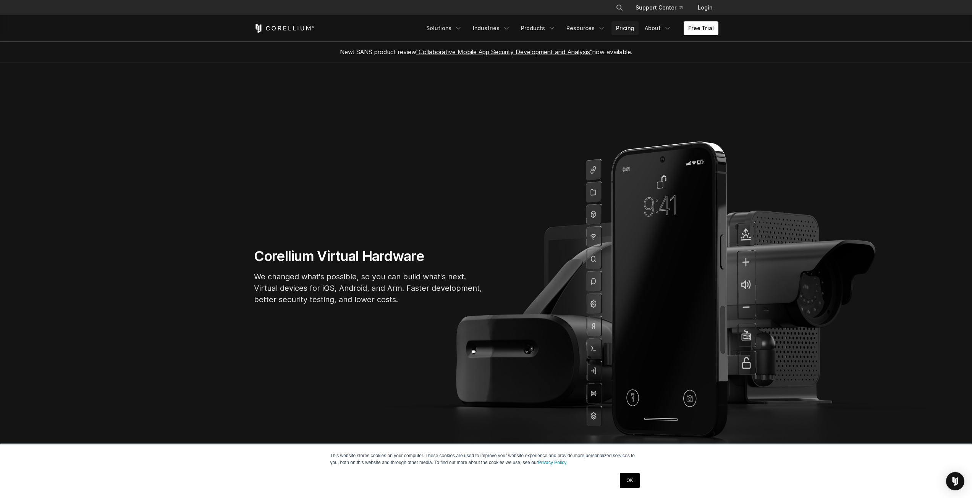  I want to click on a: Products, so click(538, 28).